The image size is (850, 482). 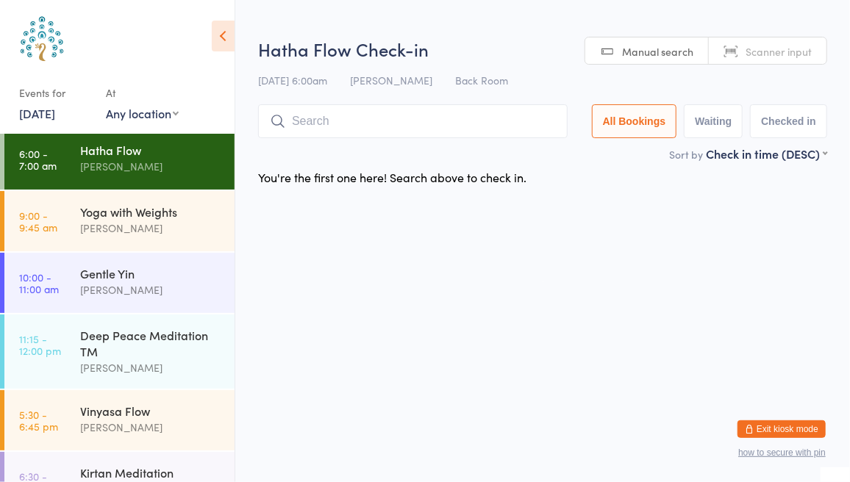 What do you see at coordinates (788, 121) in the screenshot?
I see `button: Checked in` at bounding box center [788, 121].